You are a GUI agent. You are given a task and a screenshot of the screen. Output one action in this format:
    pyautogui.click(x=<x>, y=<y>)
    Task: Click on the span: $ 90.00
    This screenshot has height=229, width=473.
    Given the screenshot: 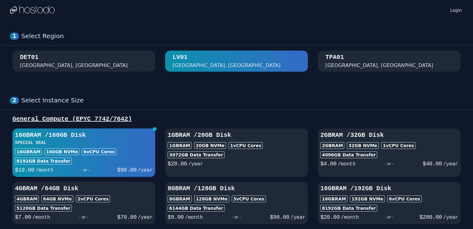 What is the action you would take?
    pyautogui.click(x=280, y=218)
    